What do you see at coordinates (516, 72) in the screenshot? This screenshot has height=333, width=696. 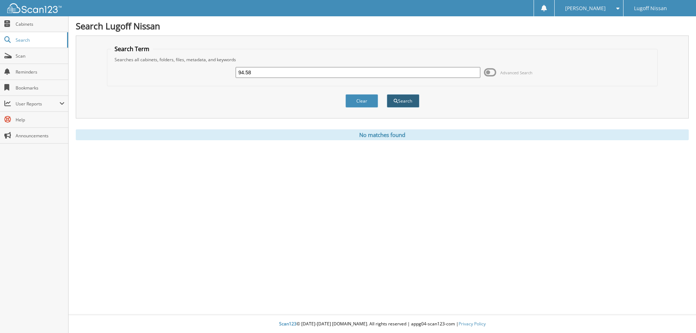 I see `span: Advanced Search` at bounding box center [516, 72].